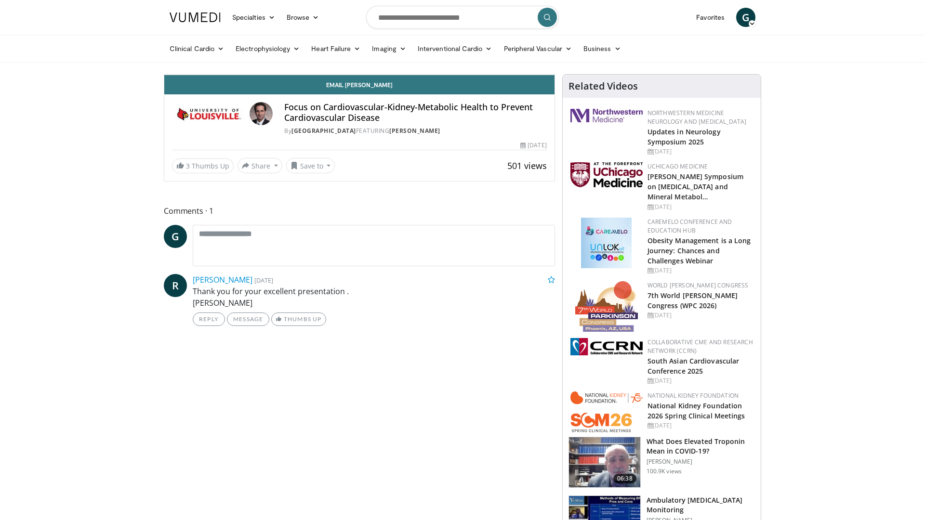 The width and height of the screenshot is (925, 520). What do you see at coordinates (606, 175) in the screenshot?
I see `img: 5f87bdfb-7fdf-48f0-85f3-b6bcda6427bf.jpg.150x105_q85_autocrop_double_scale_upscale_version-0.2.jpg` at bounding box center [606, 175].